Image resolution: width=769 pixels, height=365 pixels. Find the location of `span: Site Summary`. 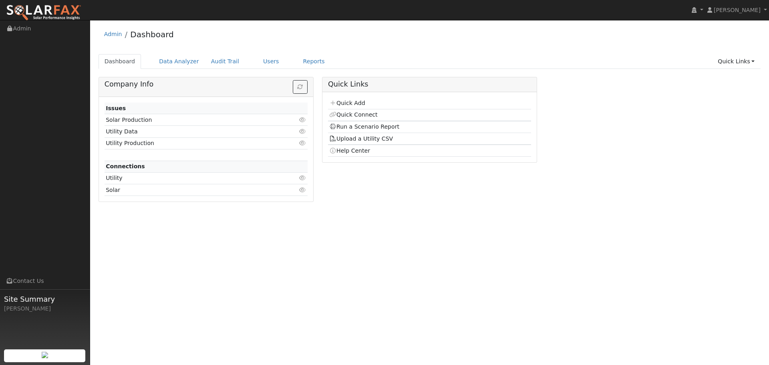

span: Site Summary is located at coordinates (45, 299).